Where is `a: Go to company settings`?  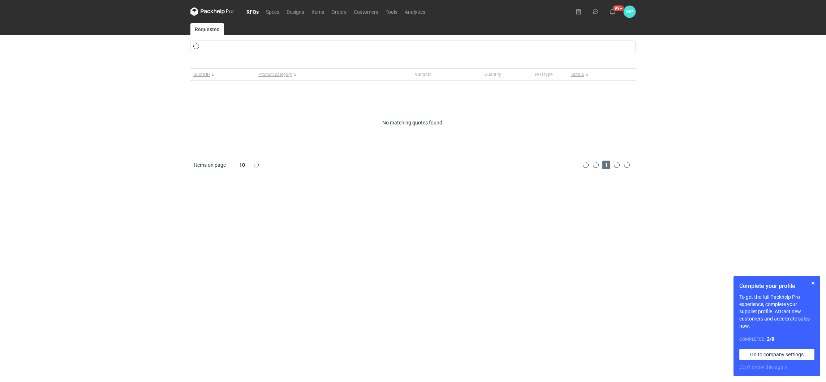 a: Go to company settings is located at coordinates (777, 354).